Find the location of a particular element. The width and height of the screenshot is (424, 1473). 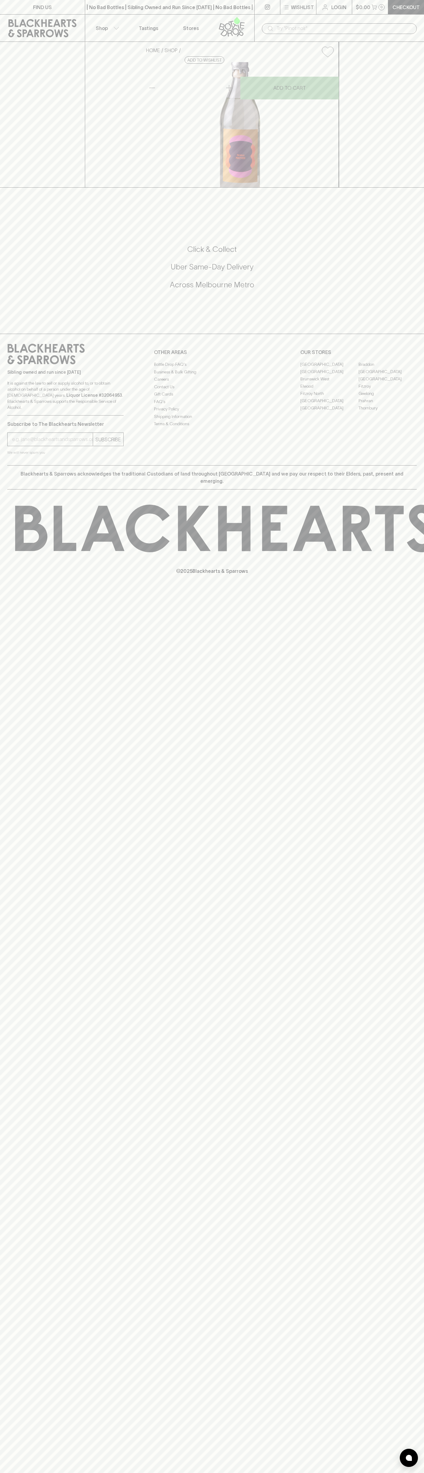

div: Call to action block is located at coordinates (212, 271).